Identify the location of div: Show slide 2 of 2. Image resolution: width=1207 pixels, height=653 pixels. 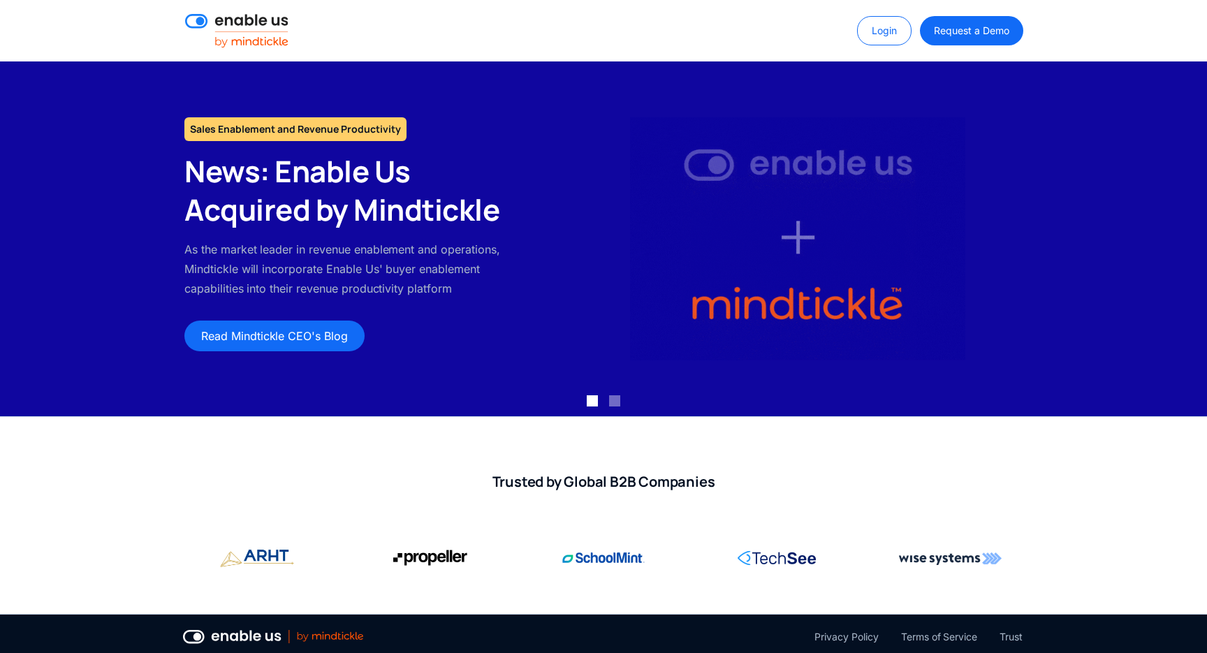
(615, 401).